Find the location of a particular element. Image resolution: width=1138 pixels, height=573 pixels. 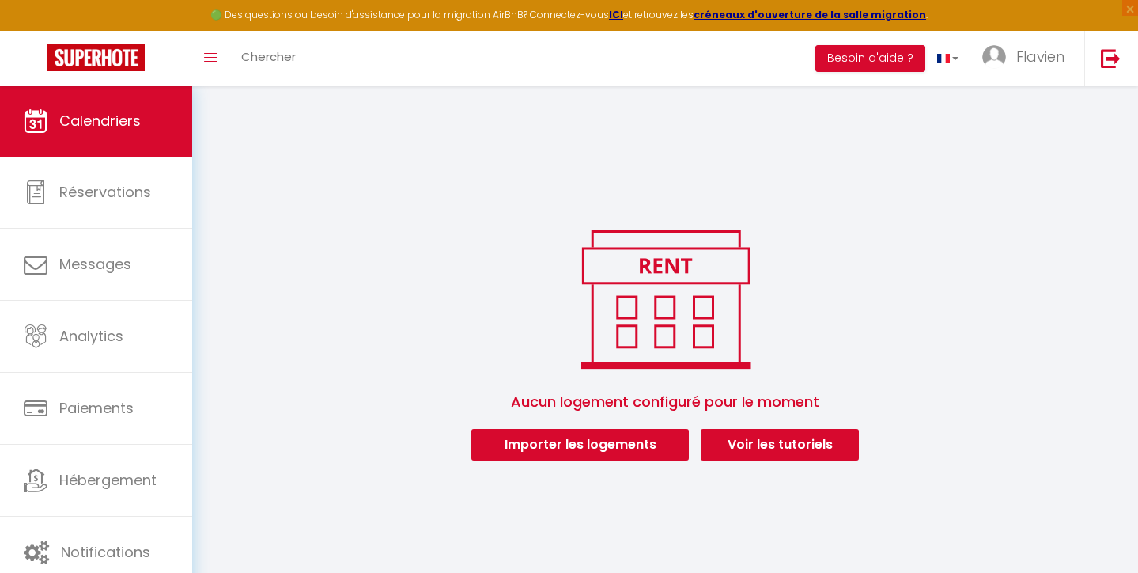

a: ICI is located at coordinates (616, 14).